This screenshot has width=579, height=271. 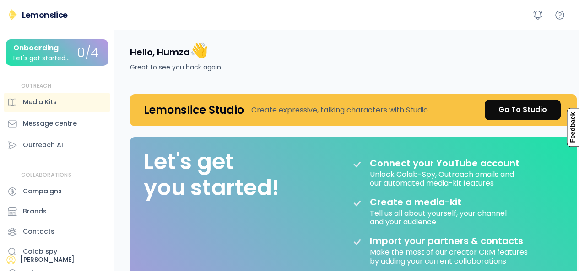 What do you see at coordinates (523, 110) in the screenshot?
I see `a: Go To Studio` at bounding box center [523, 110].